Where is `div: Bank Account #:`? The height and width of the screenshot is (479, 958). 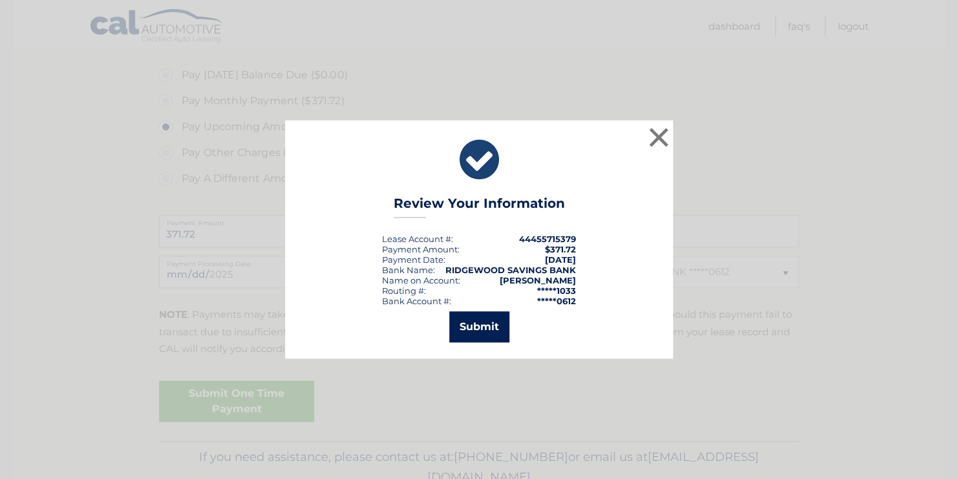 div: Bank Account #: is located at coordinates (416, 301).